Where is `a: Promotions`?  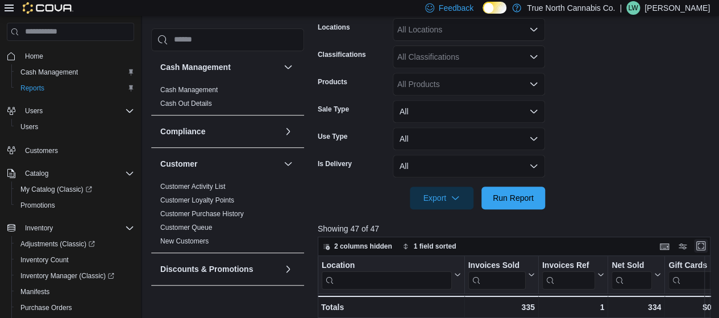 a: Promotions is located at coordinates (38, 205).